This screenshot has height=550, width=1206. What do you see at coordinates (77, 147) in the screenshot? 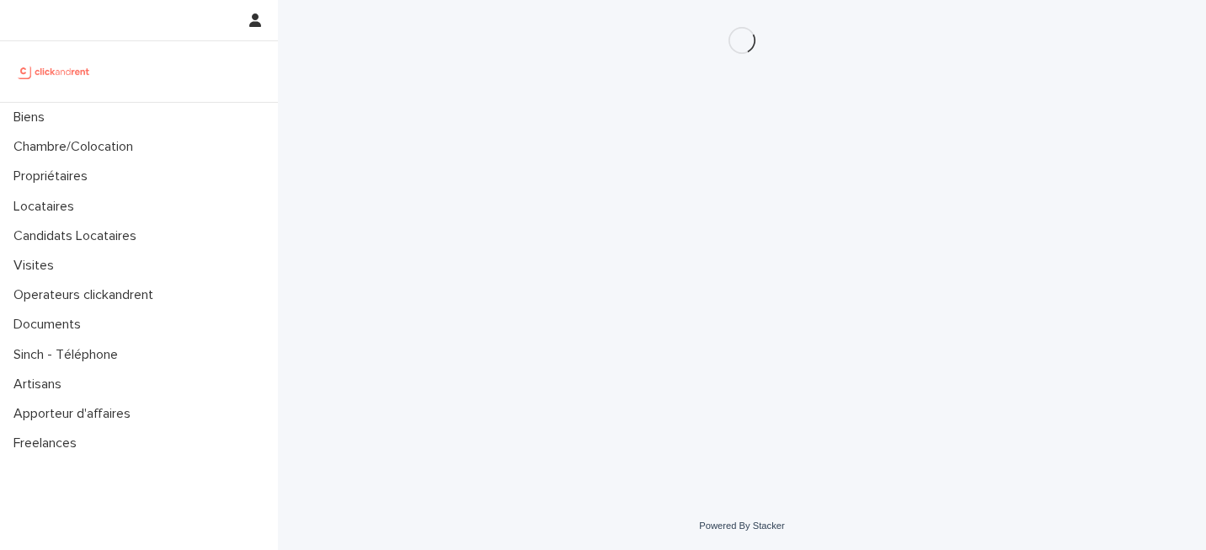
I see `p: Chambre/Colocation` at bounding box center [77, 147].